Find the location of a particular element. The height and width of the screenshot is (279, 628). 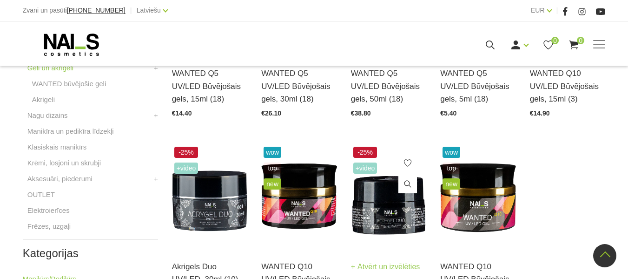

a: Krēmi, losjoni un skrubji is located at coordinates (64, 163).